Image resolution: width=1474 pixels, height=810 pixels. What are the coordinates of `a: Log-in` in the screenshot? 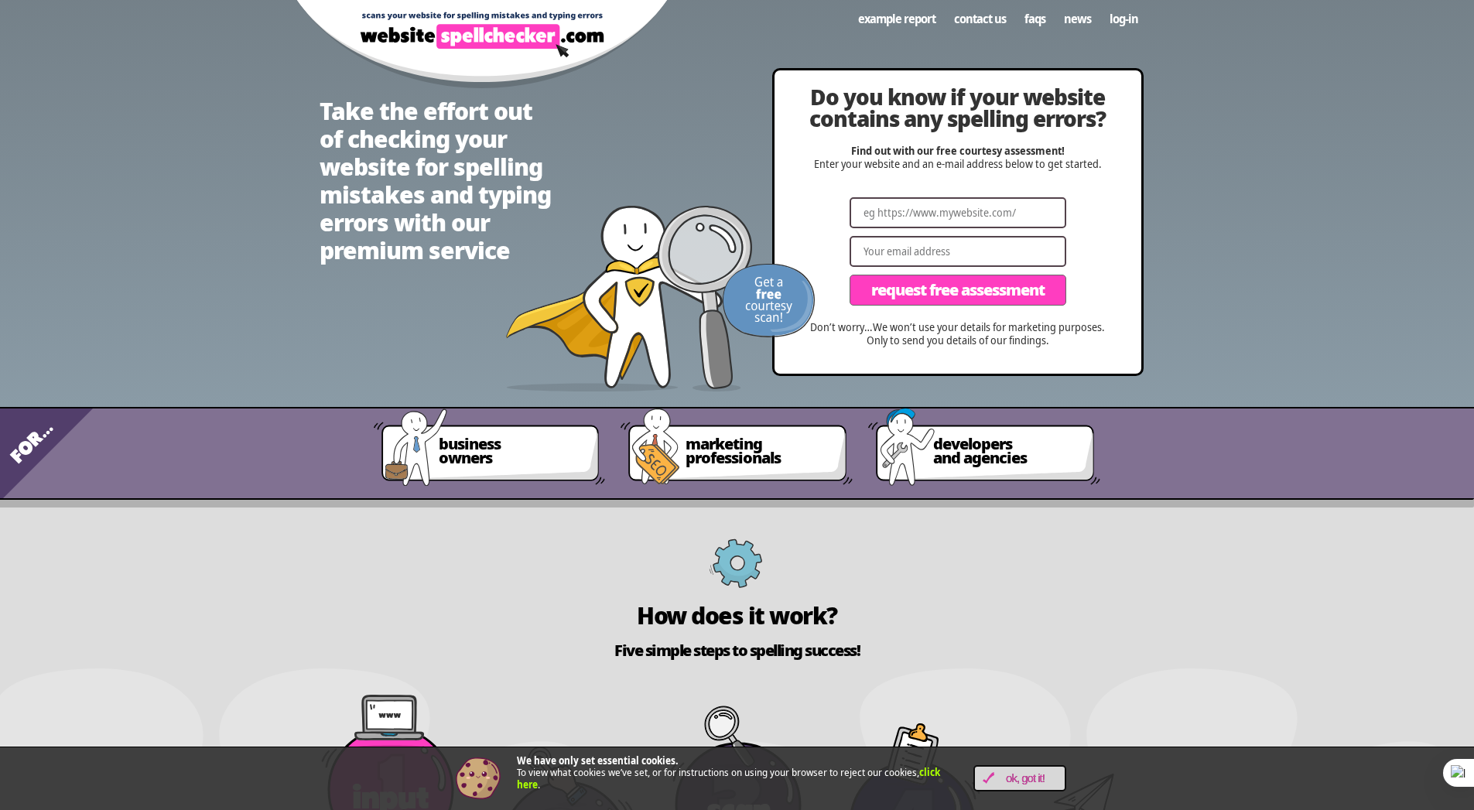 It's located at (1124, 19).